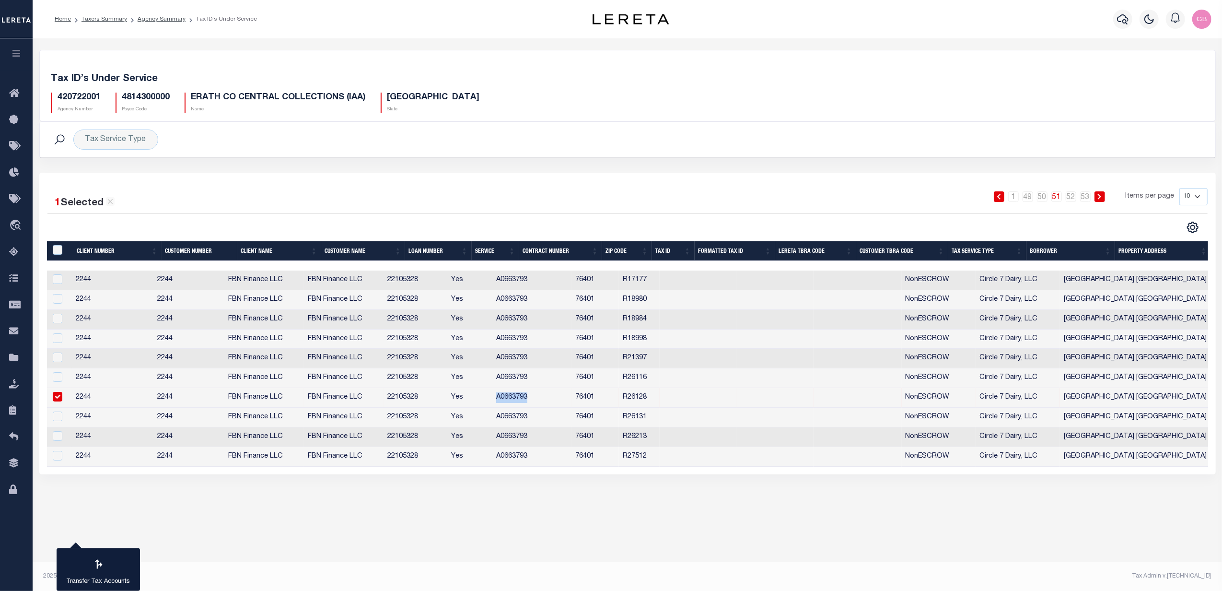  What do you see at coordinates (279, 98) in the screenshot?
I see `h5: ERATH CO CENTRAL COLLECTIONS (IAA)` at bounding box center [279, 98].